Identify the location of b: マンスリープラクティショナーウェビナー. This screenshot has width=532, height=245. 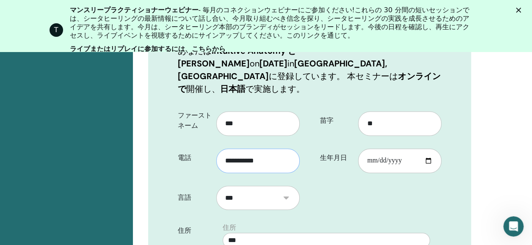
(134, 10).